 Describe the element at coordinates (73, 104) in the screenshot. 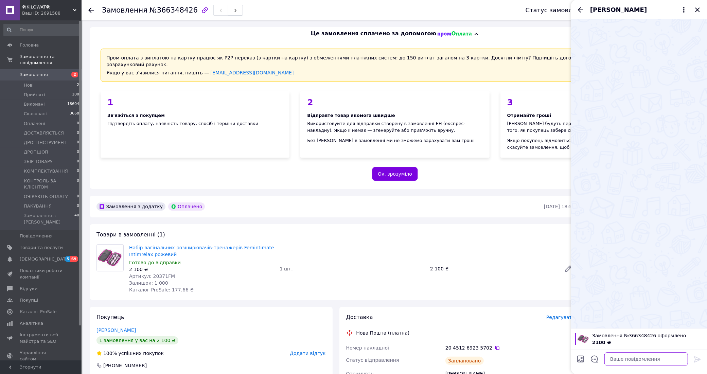

I see `span: 18604` at that location.